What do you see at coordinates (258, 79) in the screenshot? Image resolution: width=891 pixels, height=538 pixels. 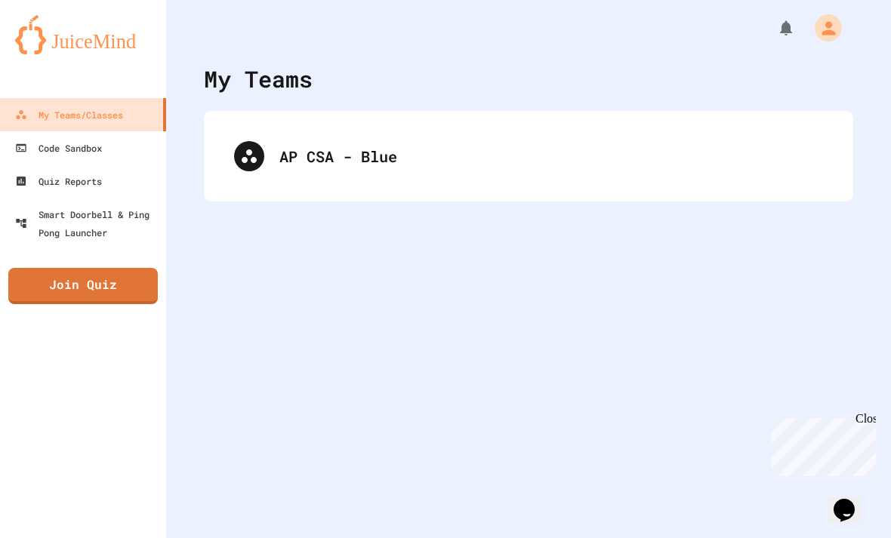 I see `div: My Teams` at bounding box center [258, 79].